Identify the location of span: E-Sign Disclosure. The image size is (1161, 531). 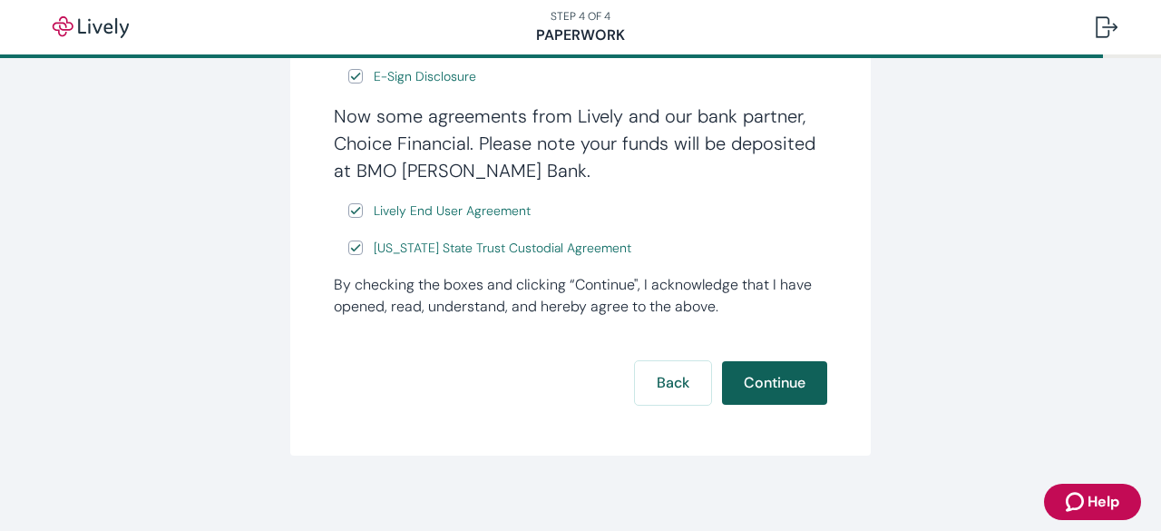
(424, 76).